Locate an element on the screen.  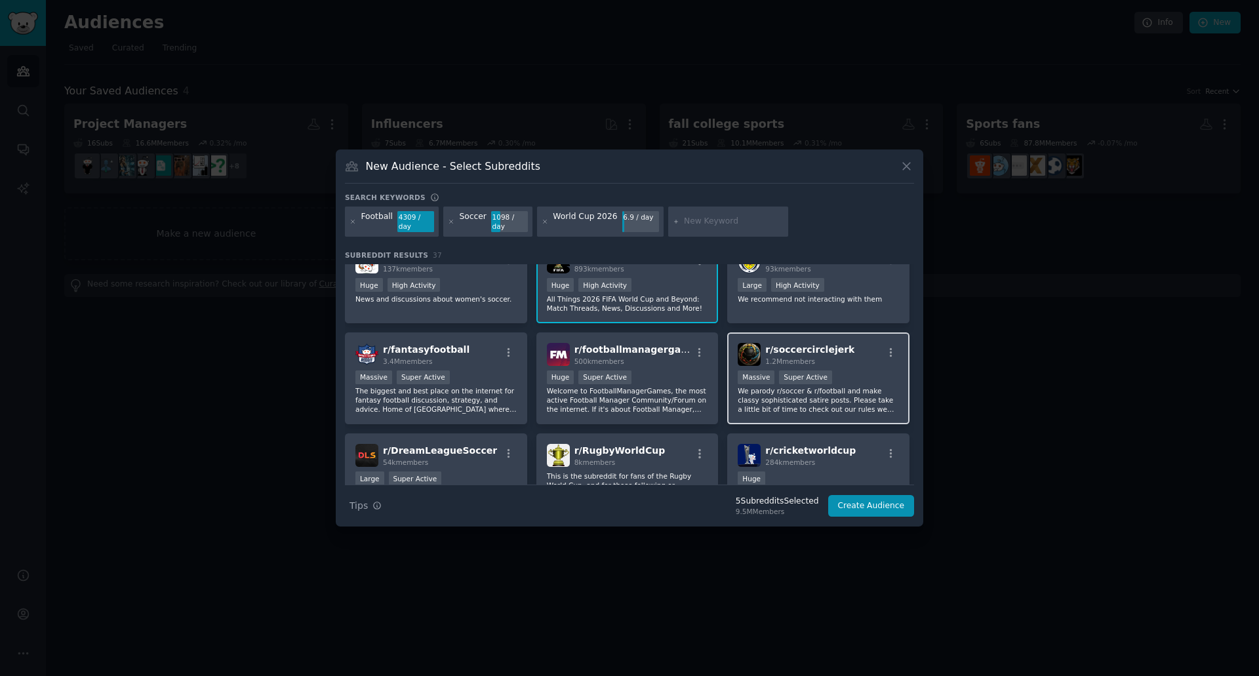
img: soccercirclejerk is located at coordinates (749, 354).